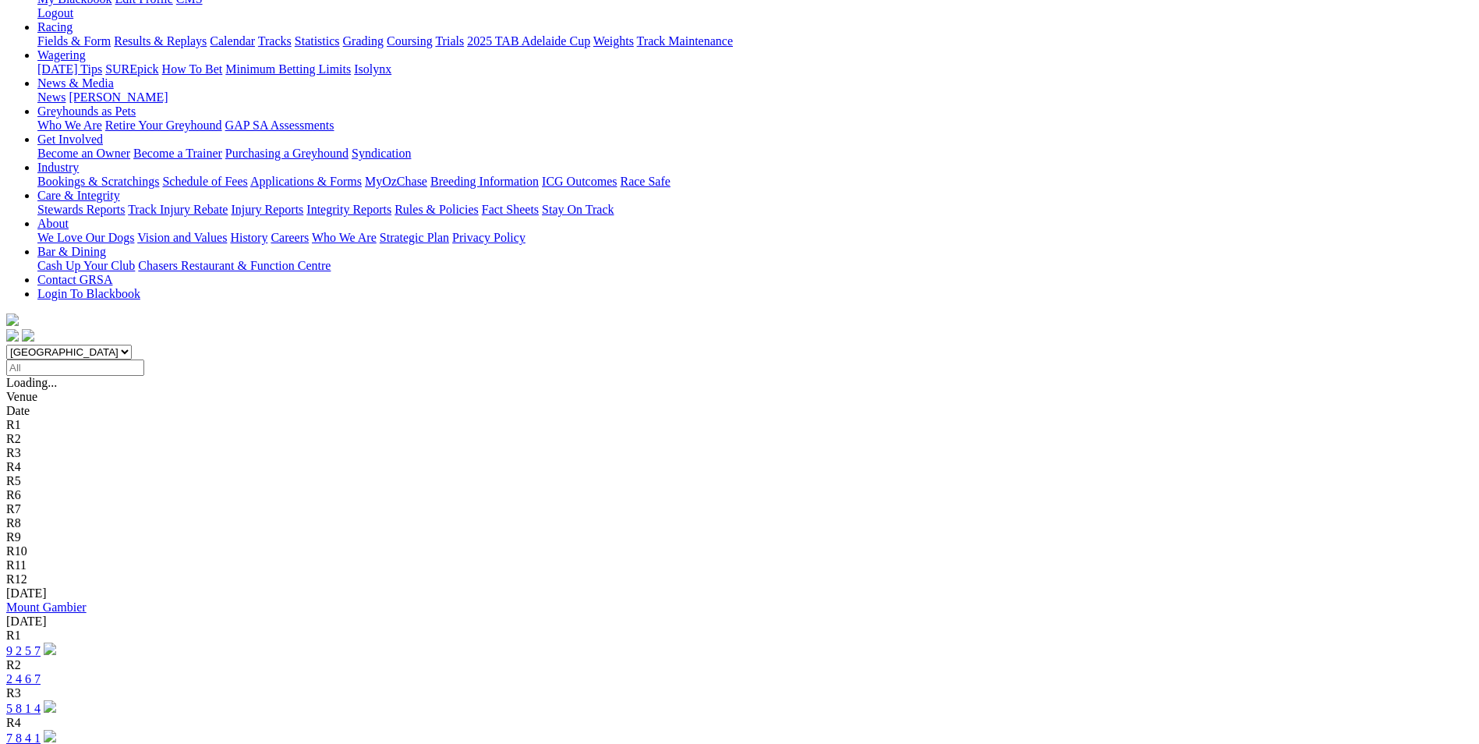 The height and width of the screenshot is (744, 1479). Describe the element at coordinates (363, 41) in the screenshot. I see `a: Grading` at that location.